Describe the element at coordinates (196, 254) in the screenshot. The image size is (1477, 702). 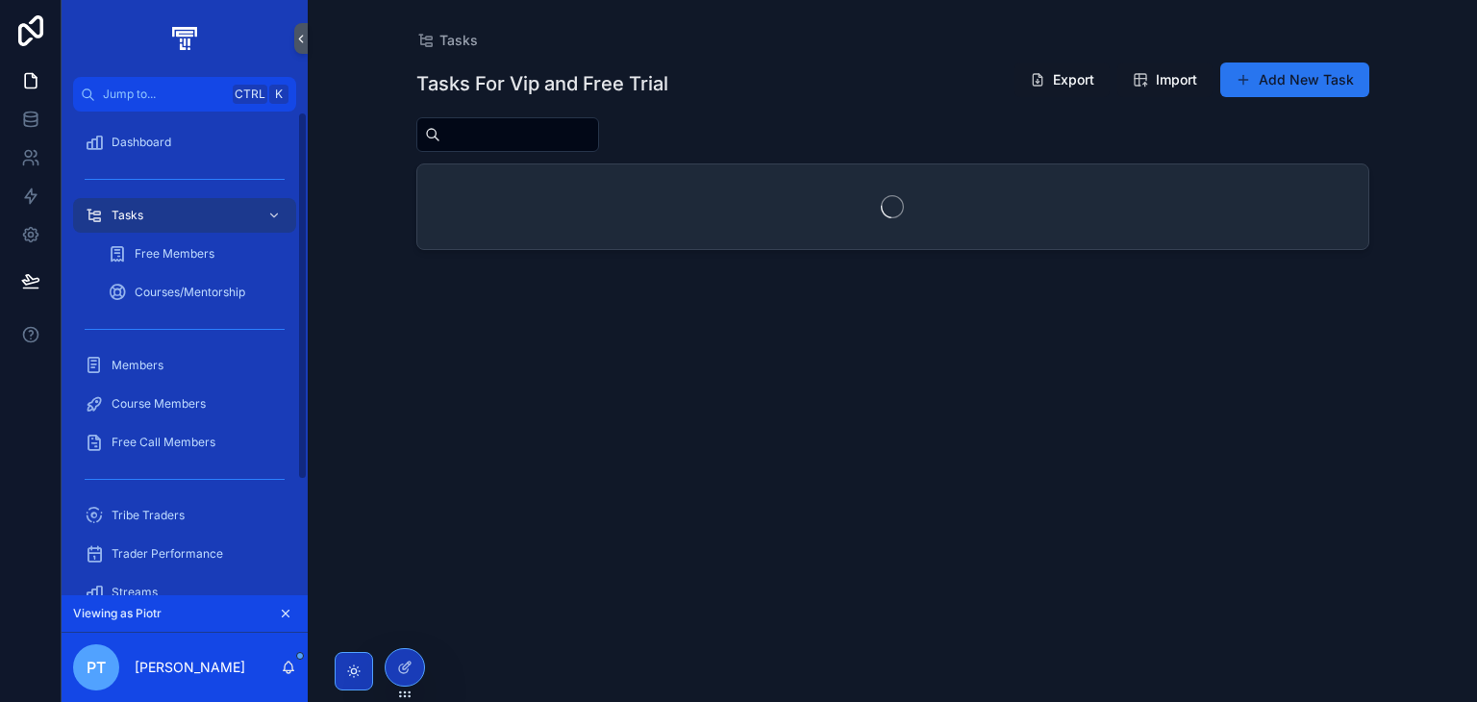
I see `a: Free Members` at that location.